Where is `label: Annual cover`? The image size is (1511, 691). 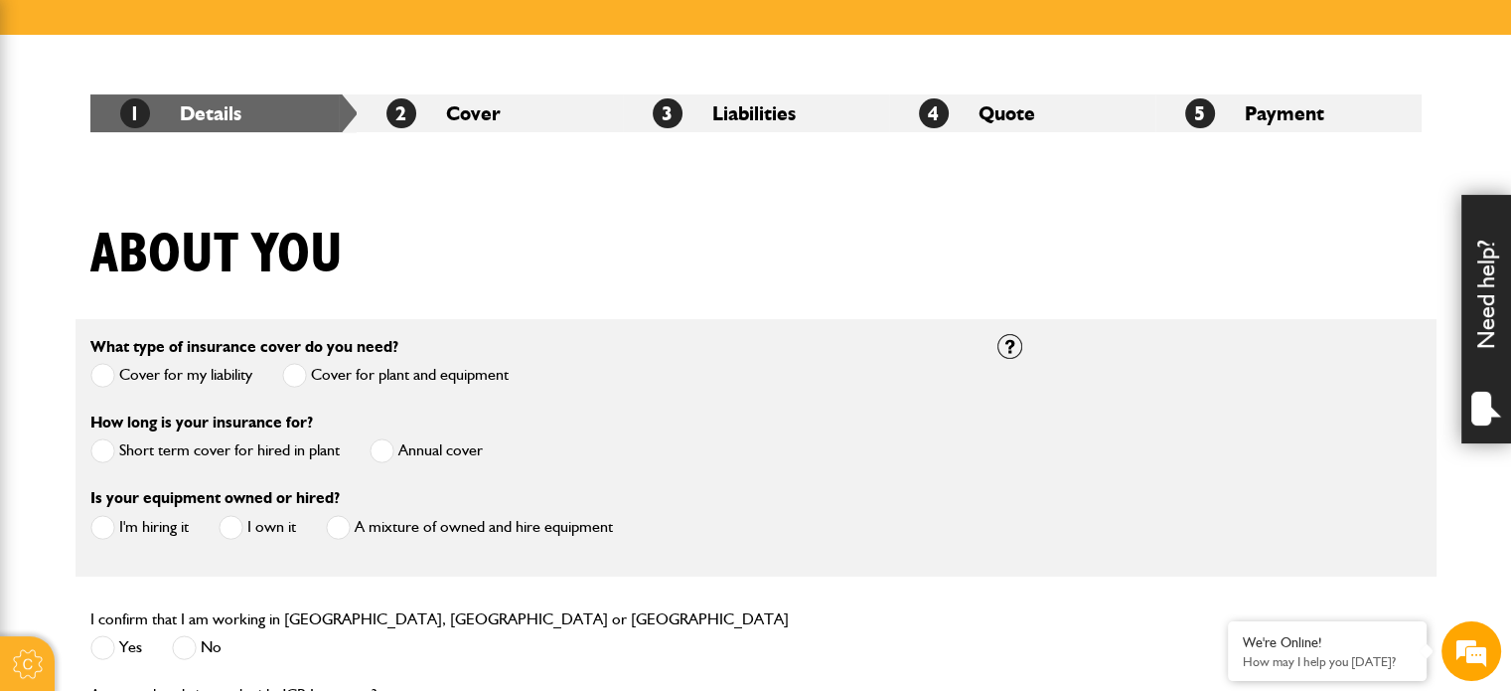 label: Annual cover is located at coordinates (426, 450).